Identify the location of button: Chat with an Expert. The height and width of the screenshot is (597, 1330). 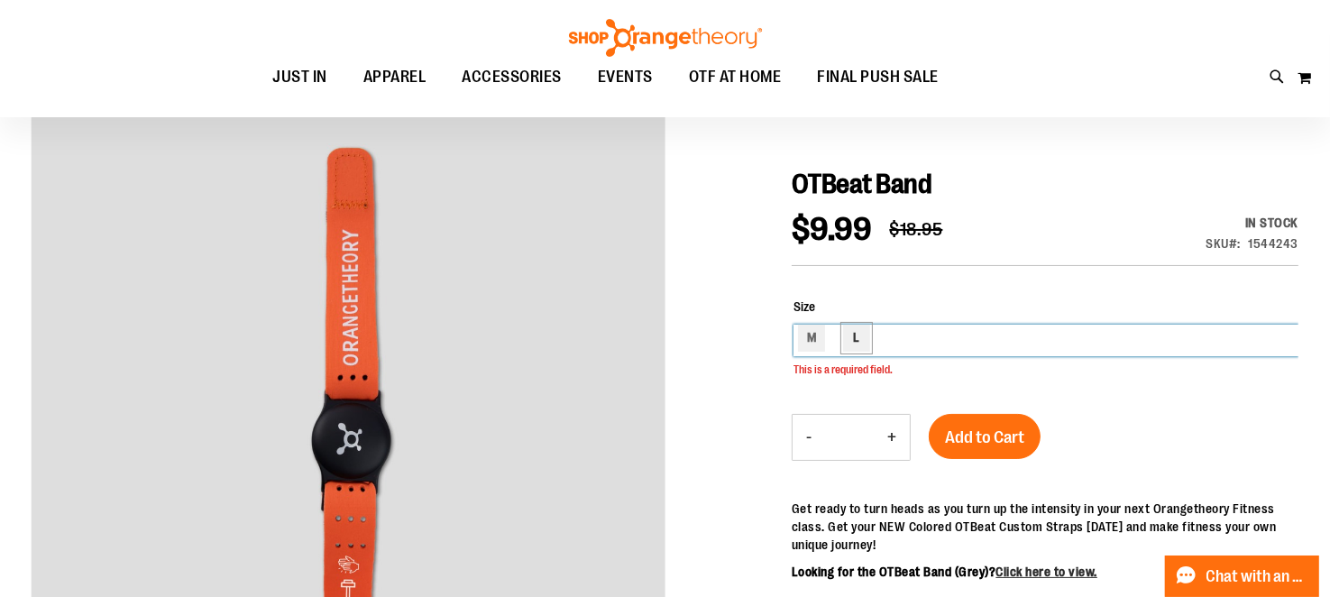
(1242, 576).